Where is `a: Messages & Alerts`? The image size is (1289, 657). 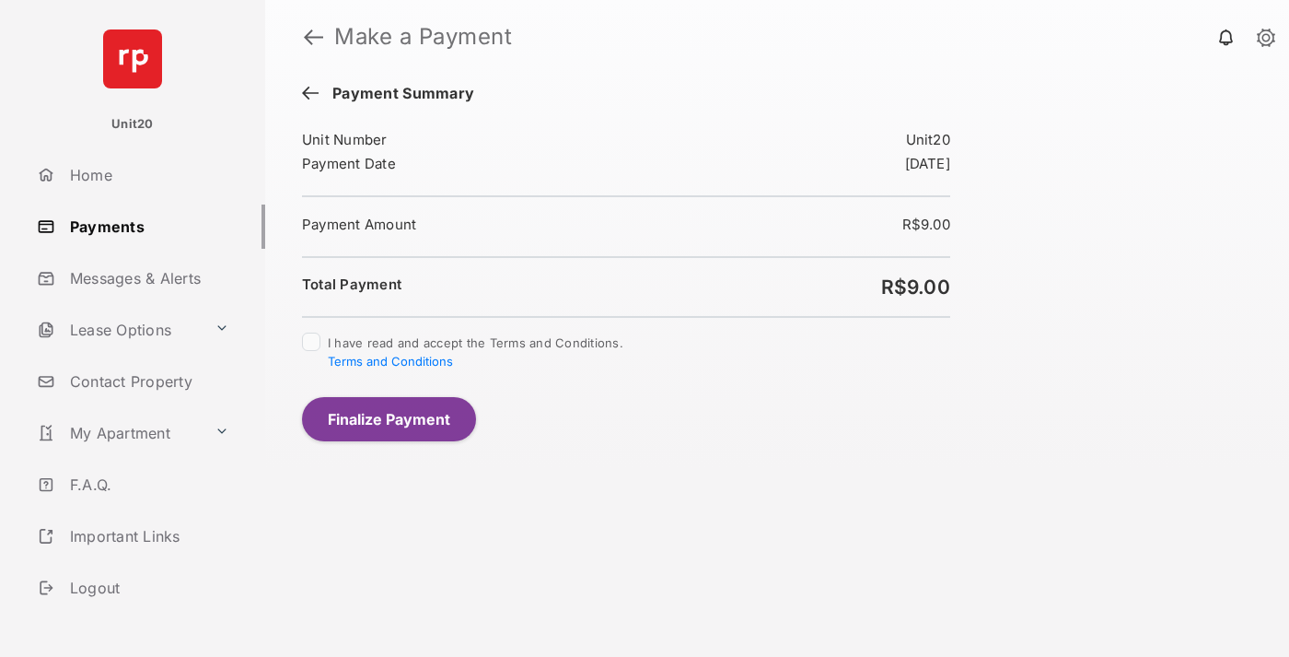
a: Messages & Alerts is located at coordinates (147, 278).